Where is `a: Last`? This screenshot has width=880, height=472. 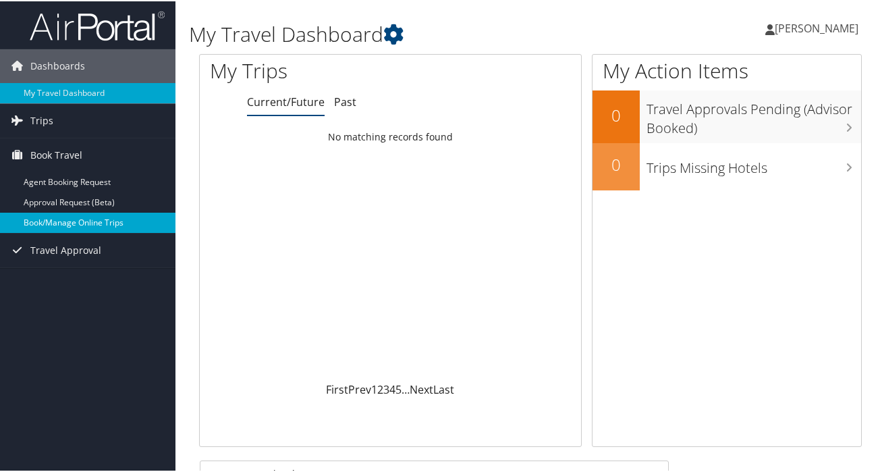
a: Last is located at coordinates (444, 388).